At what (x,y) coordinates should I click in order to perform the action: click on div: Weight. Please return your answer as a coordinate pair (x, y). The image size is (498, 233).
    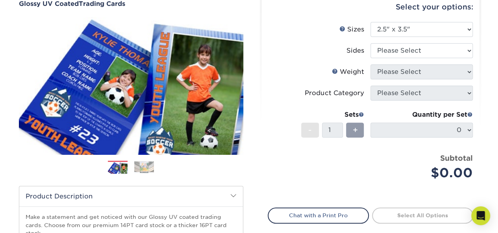
    Looking at the image, I should click on (348, 72).